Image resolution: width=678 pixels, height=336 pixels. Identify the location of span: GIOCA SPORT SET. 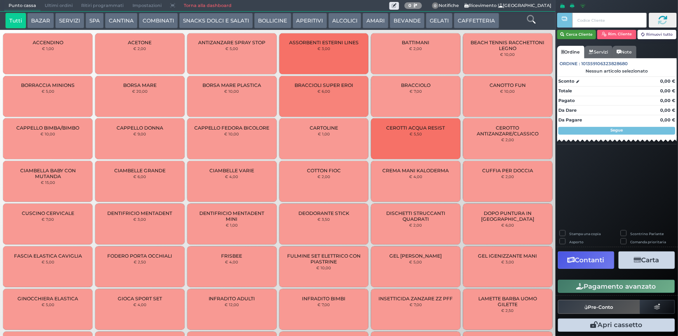
(140, 299).